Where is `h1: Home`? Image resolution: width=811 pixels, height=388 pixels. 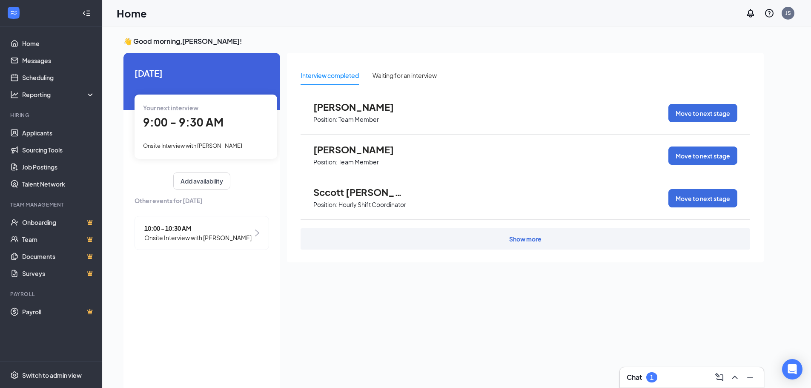
h1: Home is located at coordinates (132, 13).